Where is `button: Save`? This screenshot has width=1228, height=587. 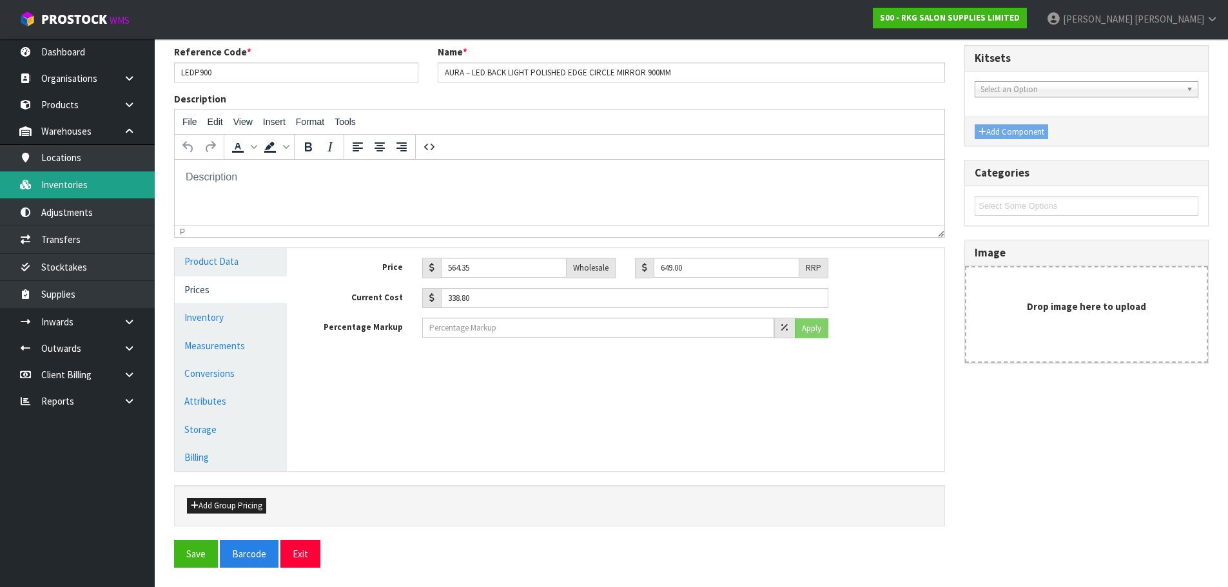 button: Save is located at coordinates (196, 554).